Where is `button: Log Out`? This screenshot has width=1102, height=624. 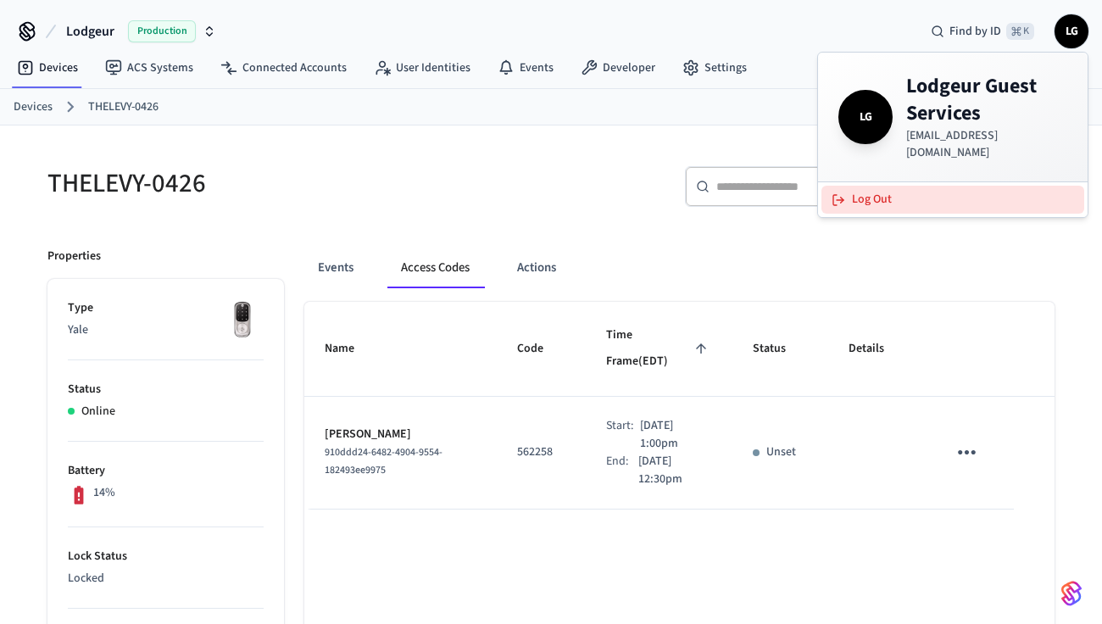
button: Log Out is located at coordinates (953, 199).